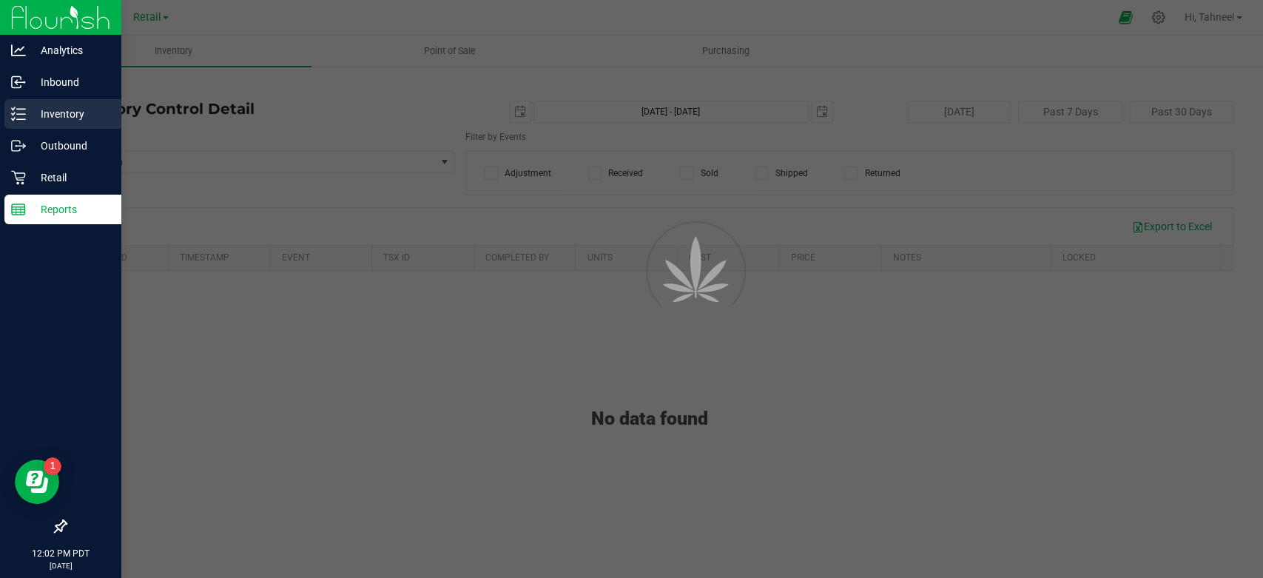 This screenshot has height=578, width=1263. I want to click on inline-svg: Analytics, so click(18, 50).